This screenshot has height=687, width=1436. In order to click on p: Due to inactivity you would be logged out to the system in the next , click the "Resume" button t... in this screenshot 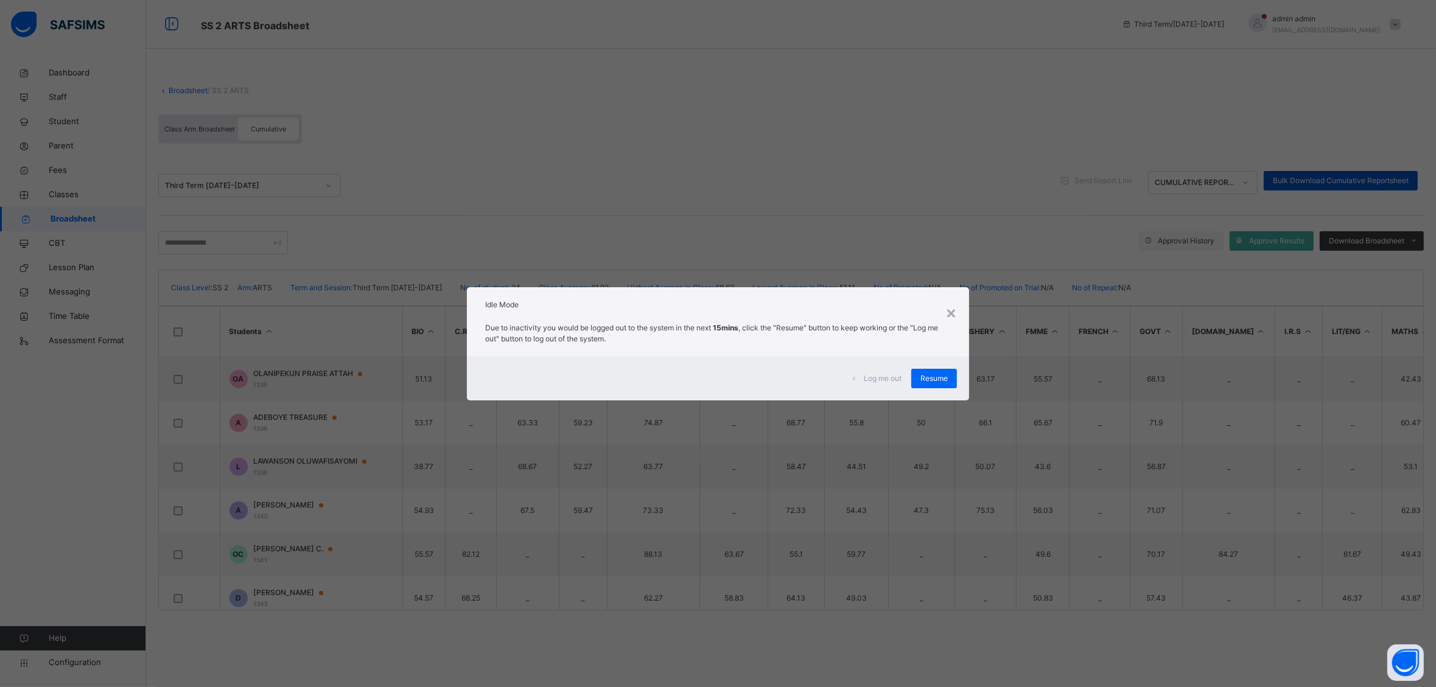, I will do `click(718, 334)`.